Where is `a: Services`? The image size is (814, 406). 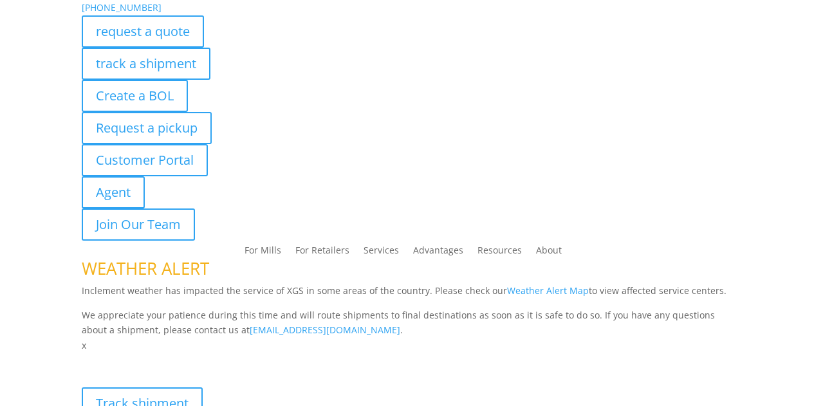 a: Services is located at coordinates (381, 253).